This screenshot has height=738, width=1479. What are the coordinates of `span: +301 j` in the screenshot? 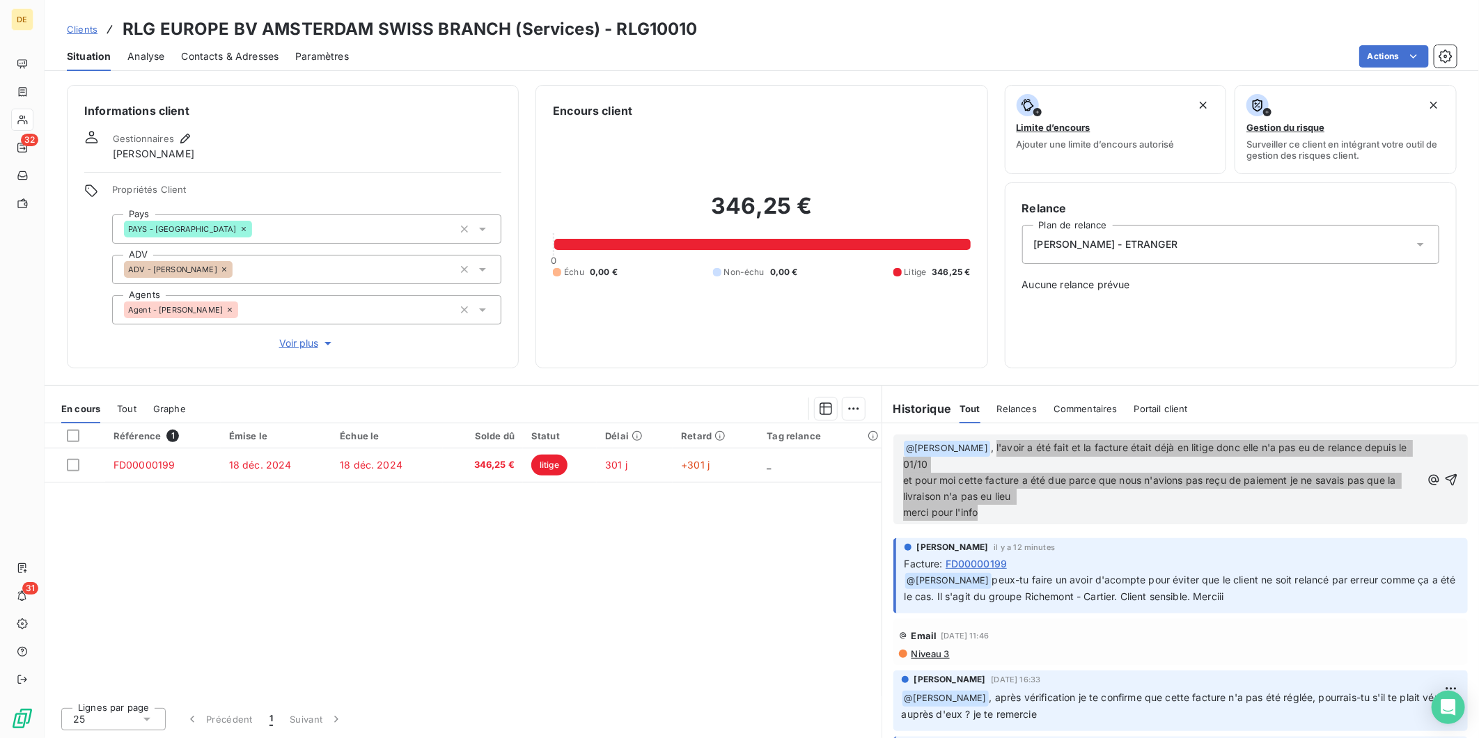 It's located at (695, 464).